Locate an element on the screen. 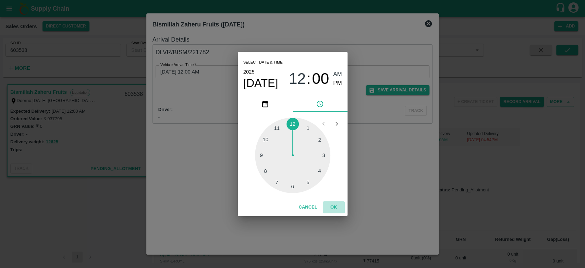 This screenshot has height=268, width=585. span: PM is located at coordinates (338, 83).